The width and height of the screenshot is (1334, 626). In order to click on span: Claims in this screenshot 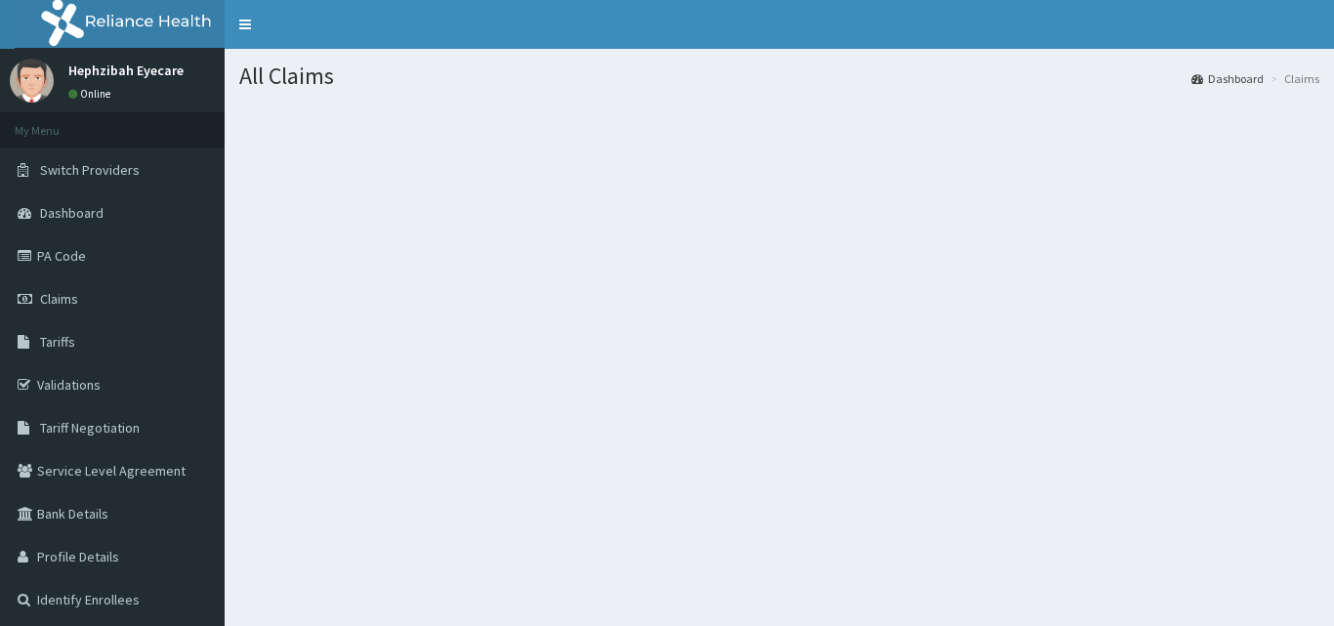, I will do `click(59, 299)`.